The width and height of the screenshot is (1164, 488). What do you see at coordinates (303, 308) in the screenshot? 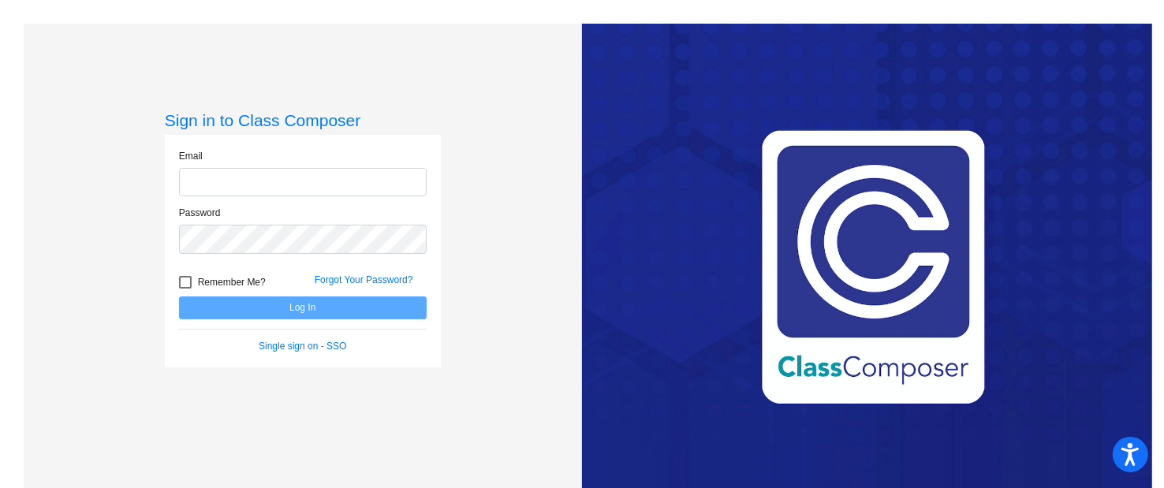
I see `button: Log In` at bounding box center [303, 308].